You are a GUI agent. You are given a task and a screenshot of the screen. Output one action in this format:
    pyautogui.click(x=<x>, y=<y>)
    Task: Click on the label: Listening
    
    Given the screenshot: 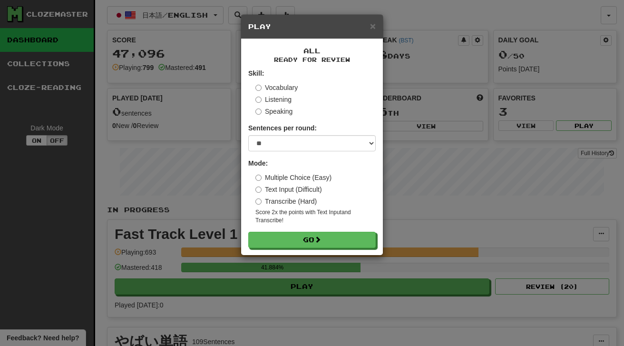 What is the action you would take?
    pyautogui.click(x=274, y=99)
    